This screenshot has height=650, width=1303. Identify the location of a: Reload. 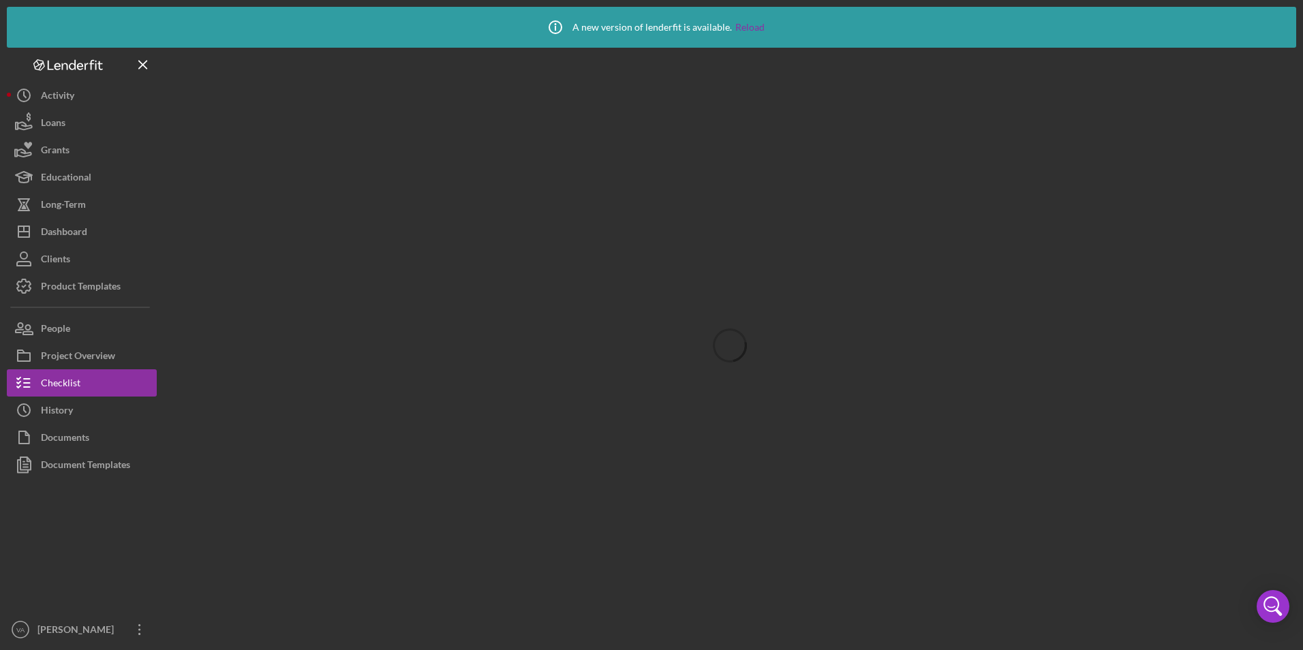
(750, 27).